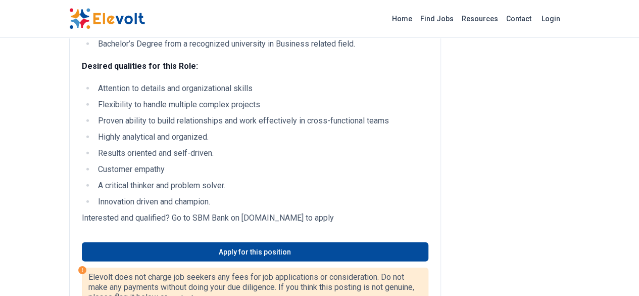  What do you see at coordinates (262, 153) in the screenshot?
I see `li: Results oriented and self-driven.` at bounding box center [262, 153].